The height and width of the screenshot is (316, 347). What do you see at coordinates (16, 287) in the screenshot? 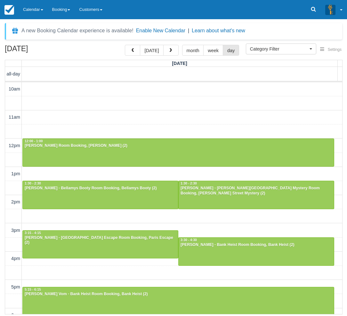
I see `span: 5pm` at bounding box center [16, 287].